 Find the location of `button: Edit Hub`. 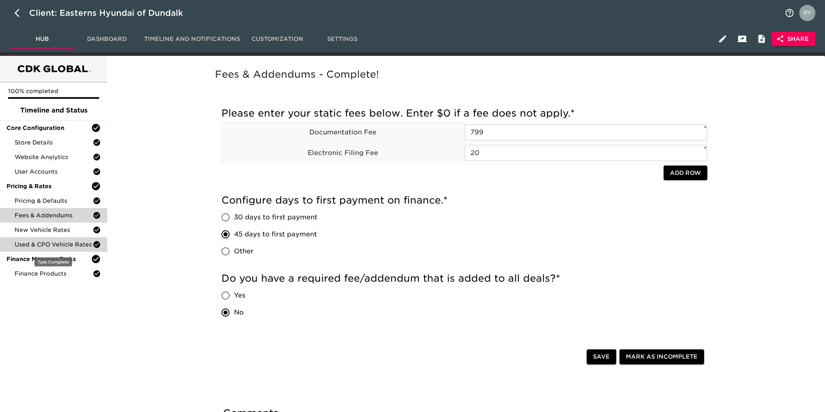

button: Edit Hub is located at coordinates (723, 39).